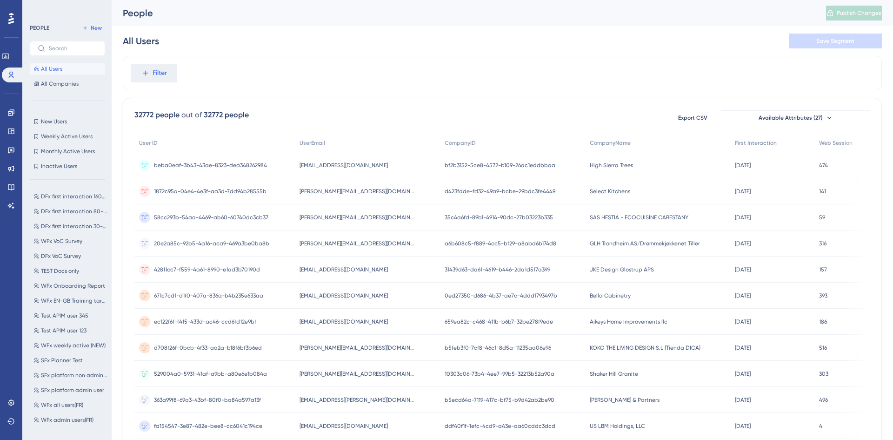 The image size is (893, 440). What do you see at coordinates (70, 390) in the screenshot?
I see `button: SFx platform admin user` at bounding box center [70, 390].